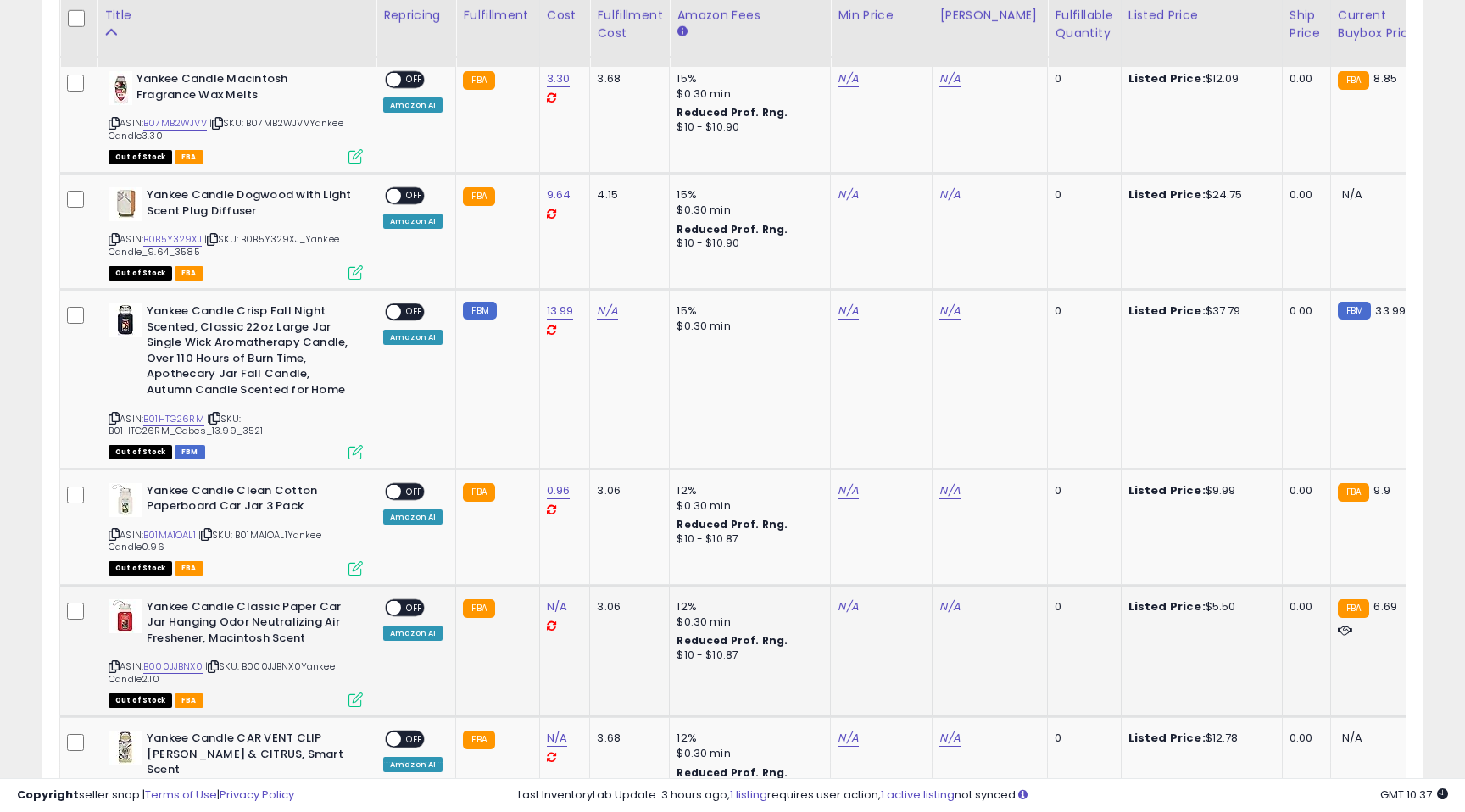  Describe the element at coordinates (174, 419) in the screenshot. I see `a: B01HTG26RM` at that location.